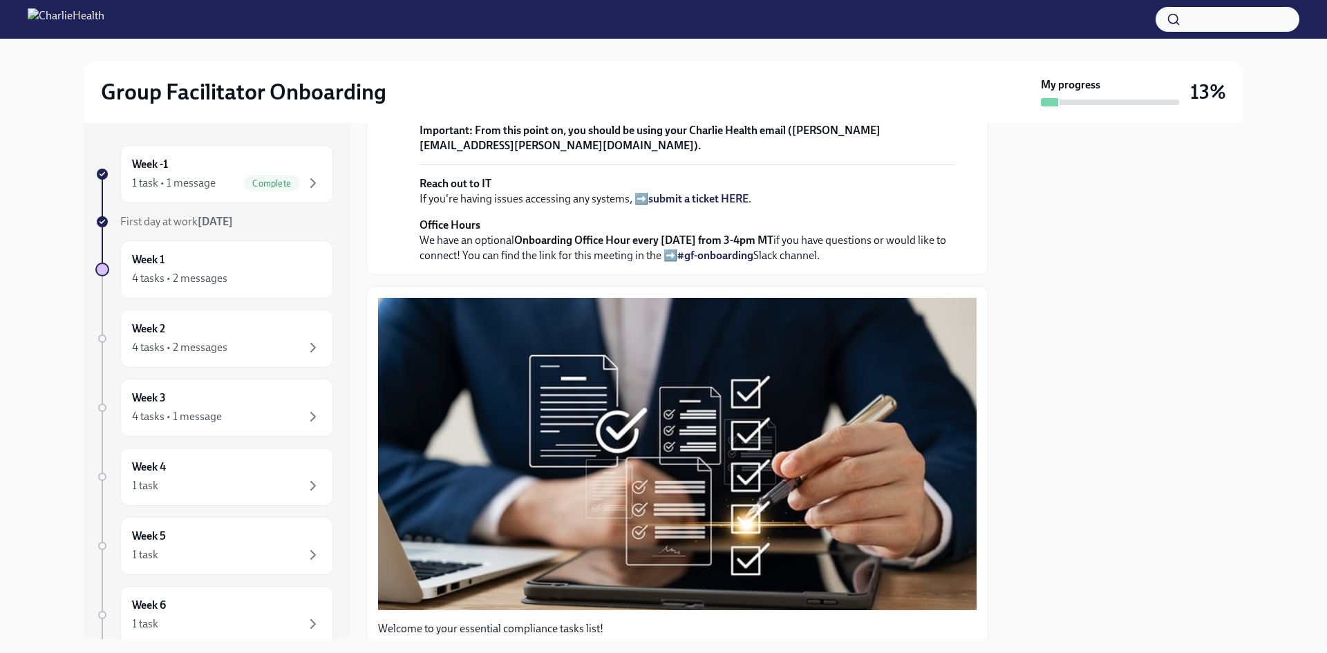 Image resolution: width=1327 pixels, height=653 pixels. Describe the element at coordinates (177, 417) in the screenshot. I see `div: 4 tasks • 1 message` at that location.